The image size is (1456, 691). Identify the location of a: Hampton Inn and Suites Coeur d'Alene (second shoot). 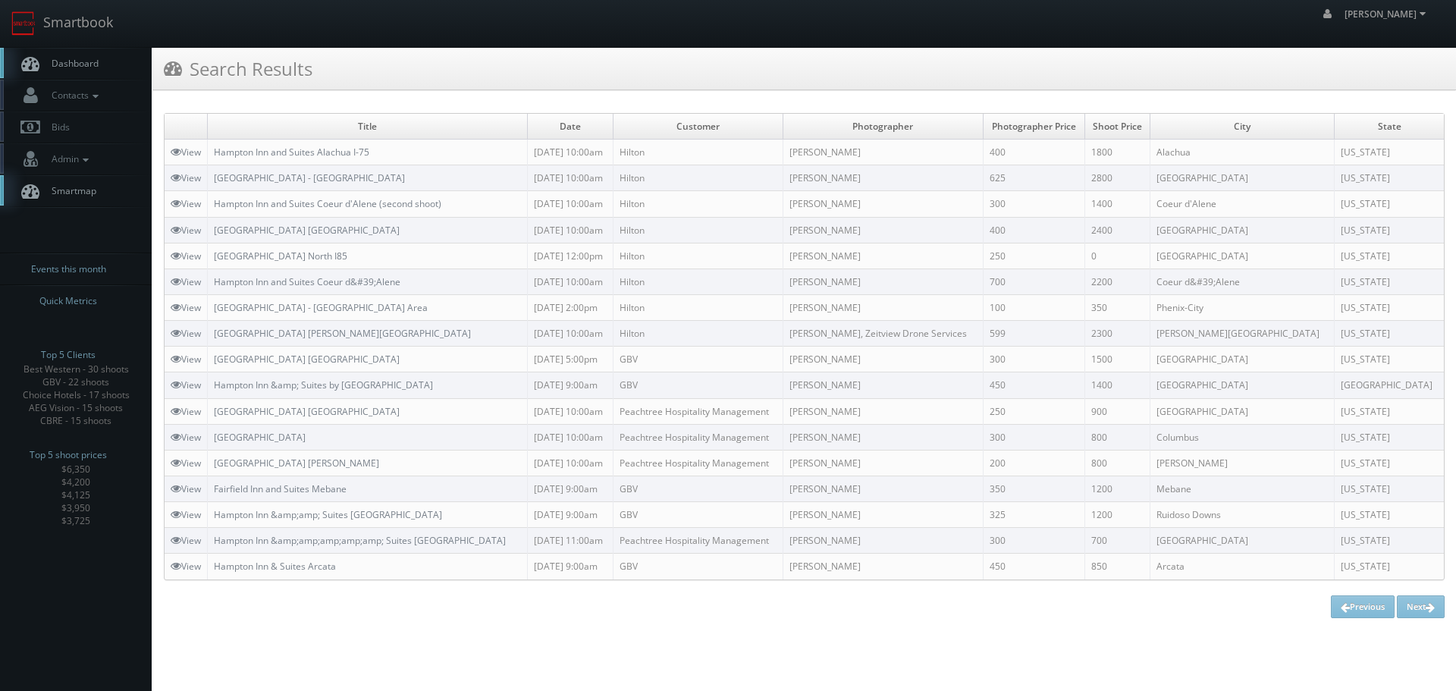
(328, 203).